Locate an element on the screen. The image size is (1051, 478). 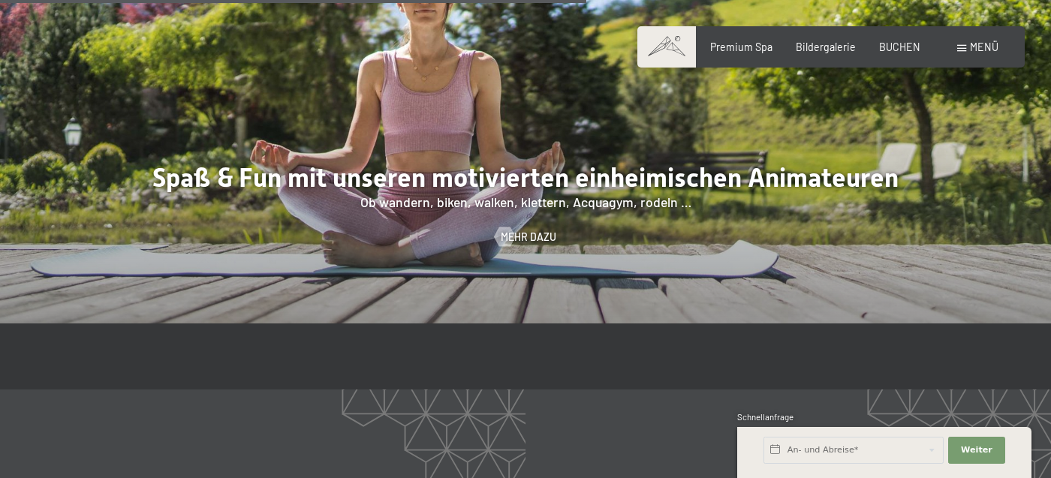
span: Weiter is located at coordinates (977, 451).